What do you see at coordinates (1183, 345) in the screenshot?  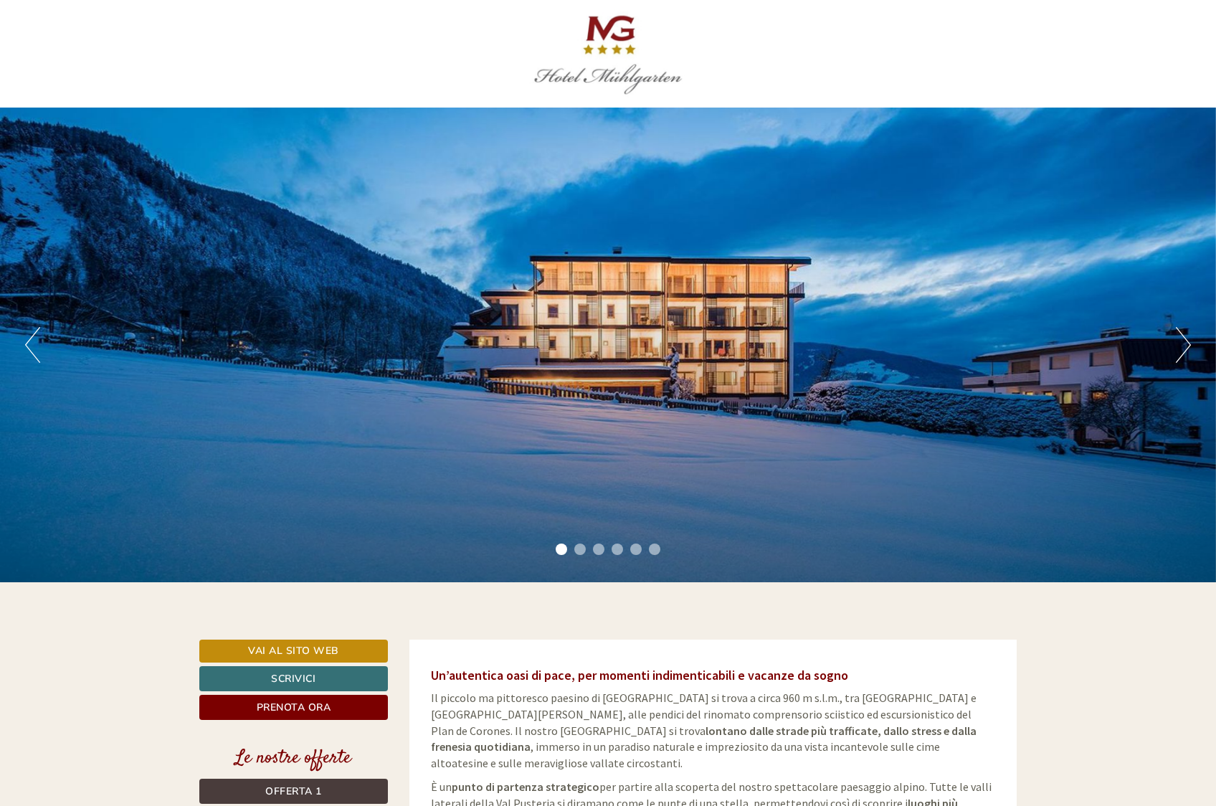 I see `button: Next` at bounding box center [1183, 345].